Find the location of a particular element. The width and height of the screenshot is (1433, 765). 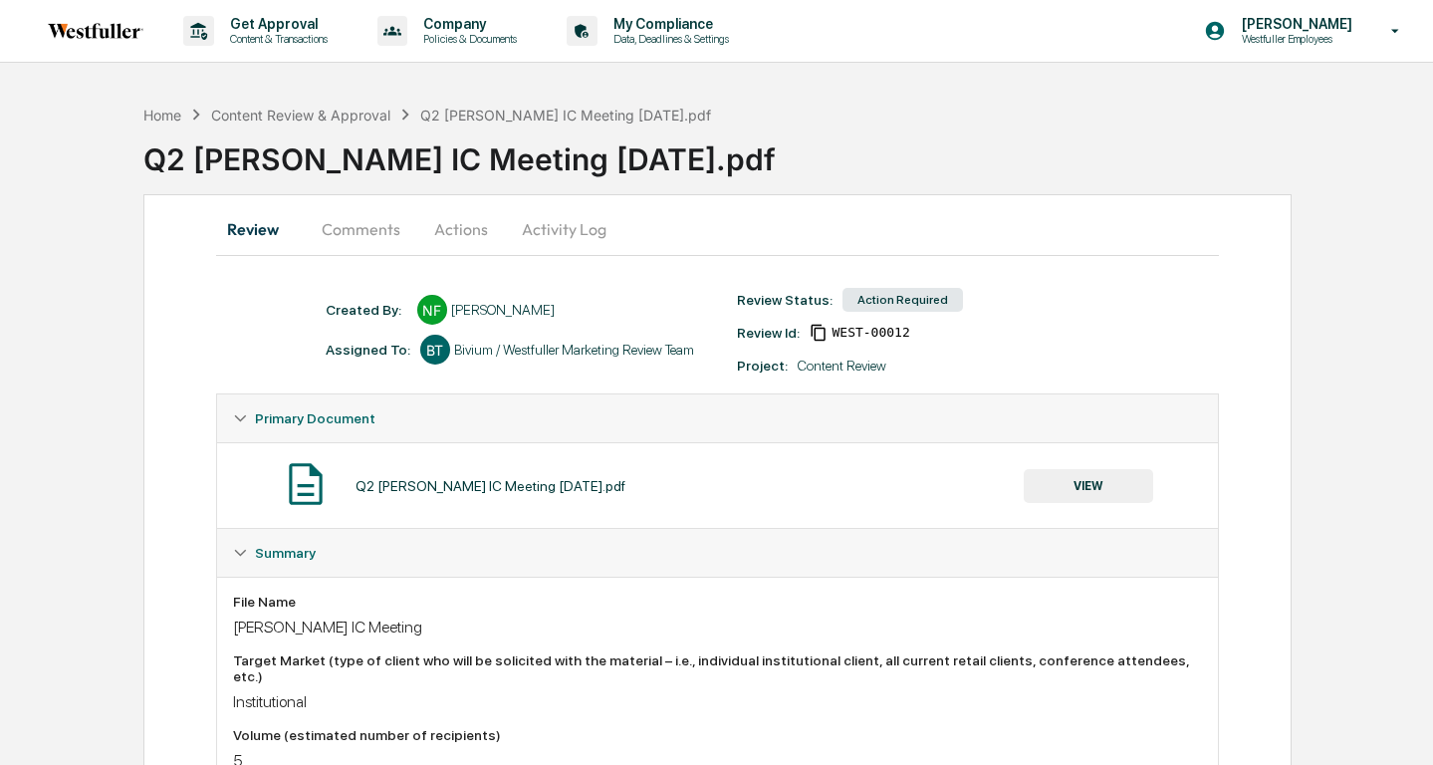

div: Action Required is located at coordinates (902, 300).